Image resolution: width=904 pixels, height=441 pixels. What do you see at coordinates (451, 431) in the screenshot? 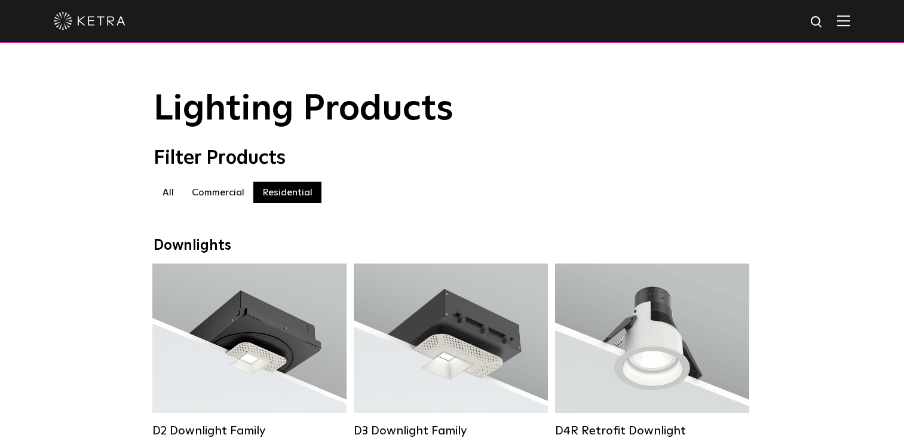
I see `div: D3 Downlight Family` at bounding box center [451, 431].